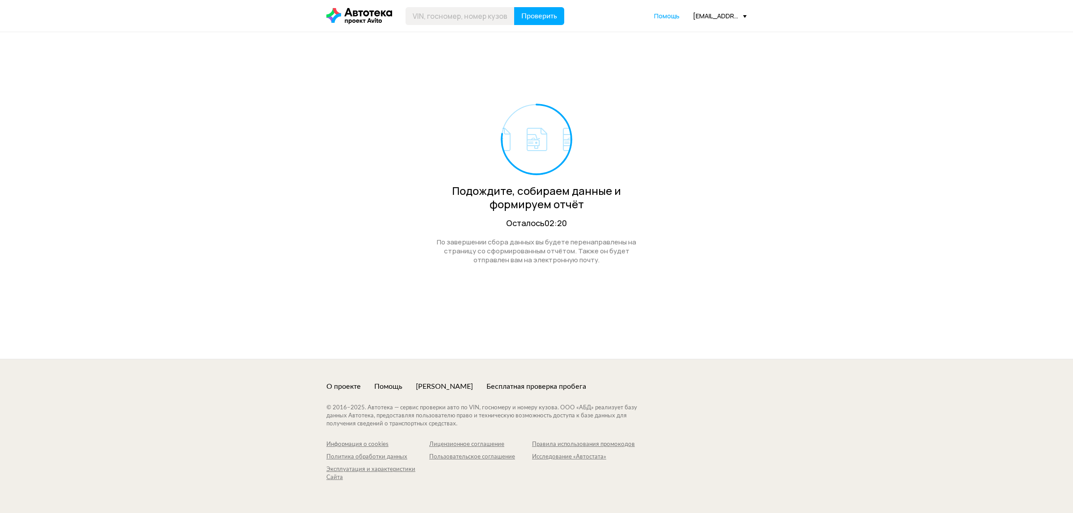 Image resolution: width=1073 pixels, height=513 pixels. What do you see at coordinates (583, 457) in the screenshot?
I see `div: Исследование «Автостата»` at bounding box center [583, 457].